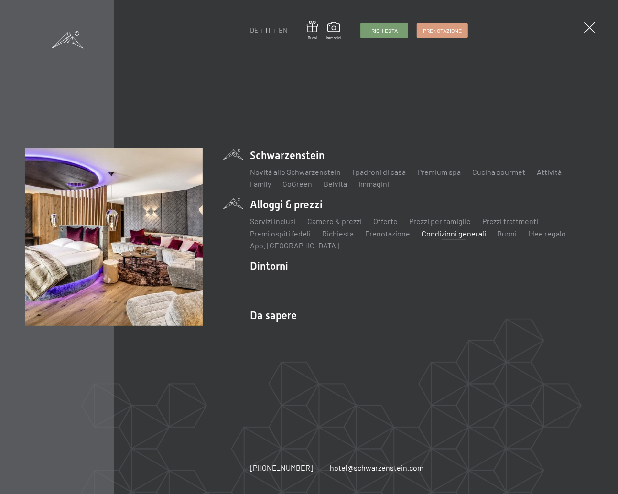  What do you see at coordinates (283, 30) in the screenshot?
I see `a: EN` at bounding box center [283, 30].